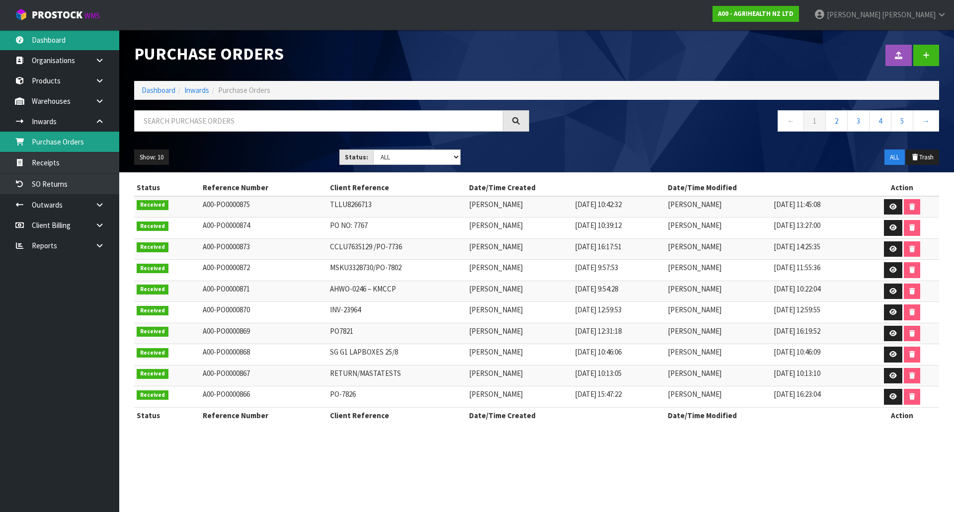 This screenshot has width=954, height=512. What do you see at coordinates (742, 122) in the screenshot?
I see `nav: Page navigation` at bounding box center [742, 122].